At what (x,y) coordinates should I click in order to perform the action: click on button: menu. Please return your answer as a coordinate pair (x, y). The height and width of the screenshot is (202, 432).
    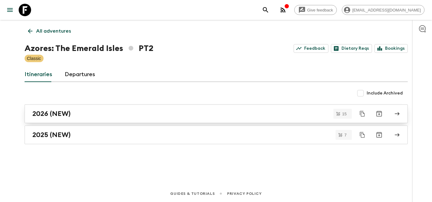
    Looking at the image, I should click on (10, 10).